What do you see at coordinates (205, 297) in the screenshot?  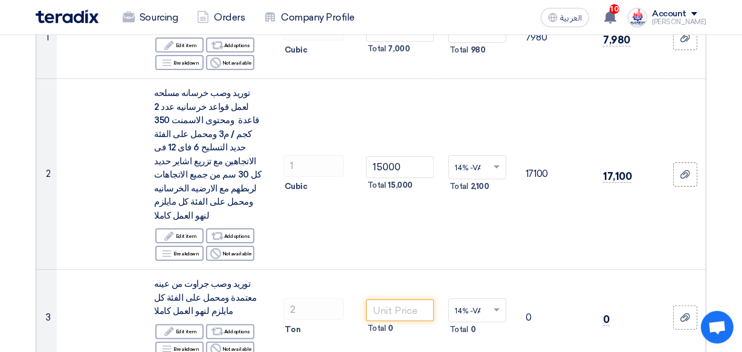 I see `span: توريد وصب جراوت من عينه معتمدة ومحمل على الفئة كل مايلزم لنهو العمل كاملا` at bounding box center [205, 297].